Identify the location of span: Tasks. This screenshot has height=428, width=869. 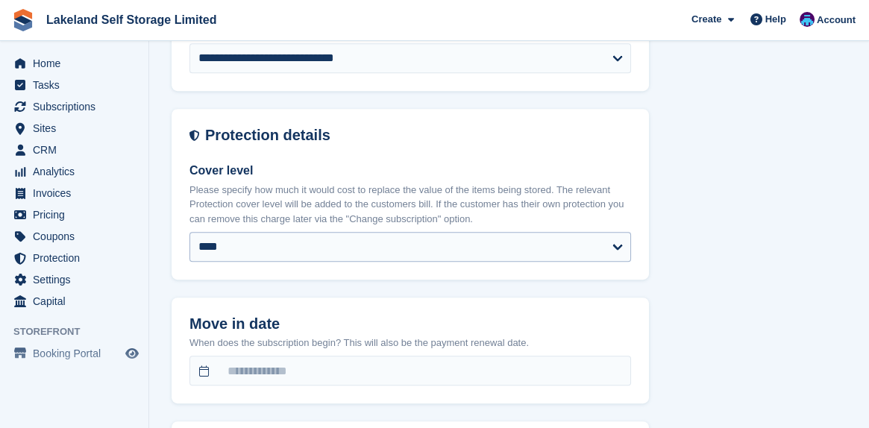
(78, 85).